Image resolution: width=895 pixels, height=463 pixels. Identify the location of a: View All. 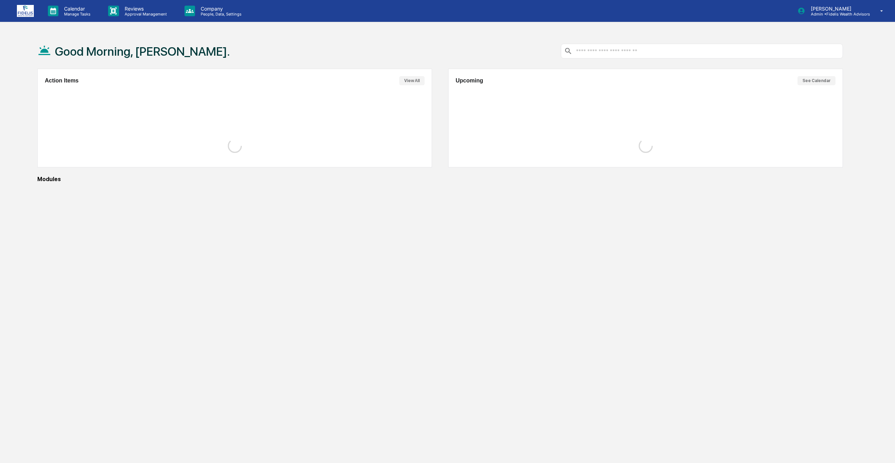
(412, 81).